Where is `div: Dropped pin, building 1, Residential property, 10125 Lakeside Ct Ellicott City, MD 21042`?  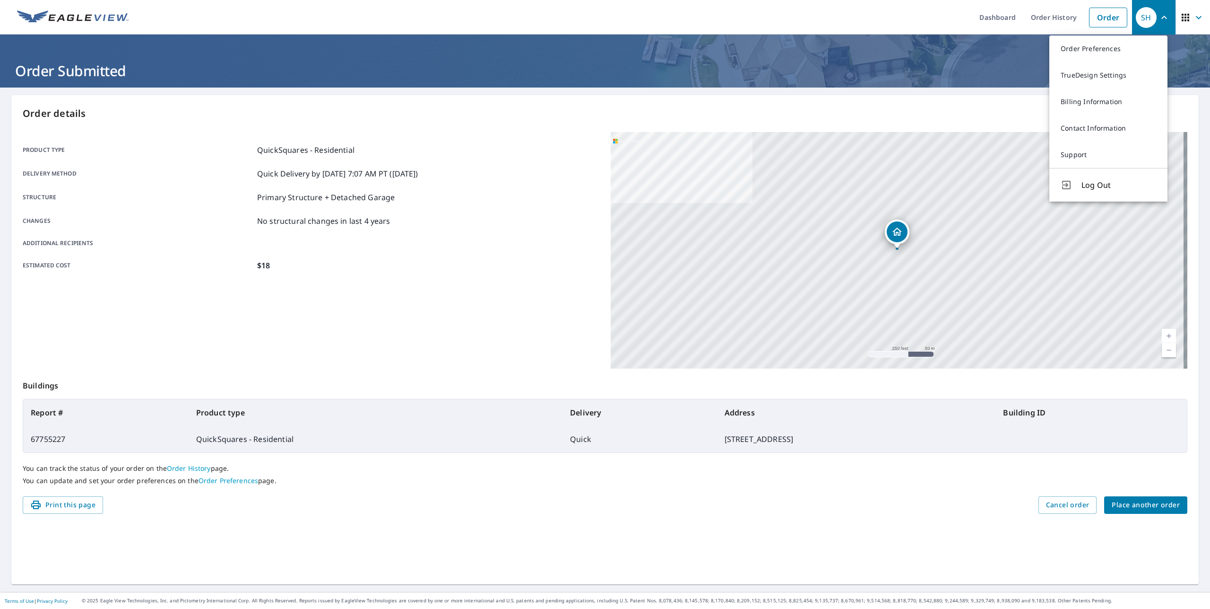 div: Dropped pin, building 1, Residential property, 10125 Lakeside Ct Ellicott City, MD 21042 is located at coordinates (897, 234).